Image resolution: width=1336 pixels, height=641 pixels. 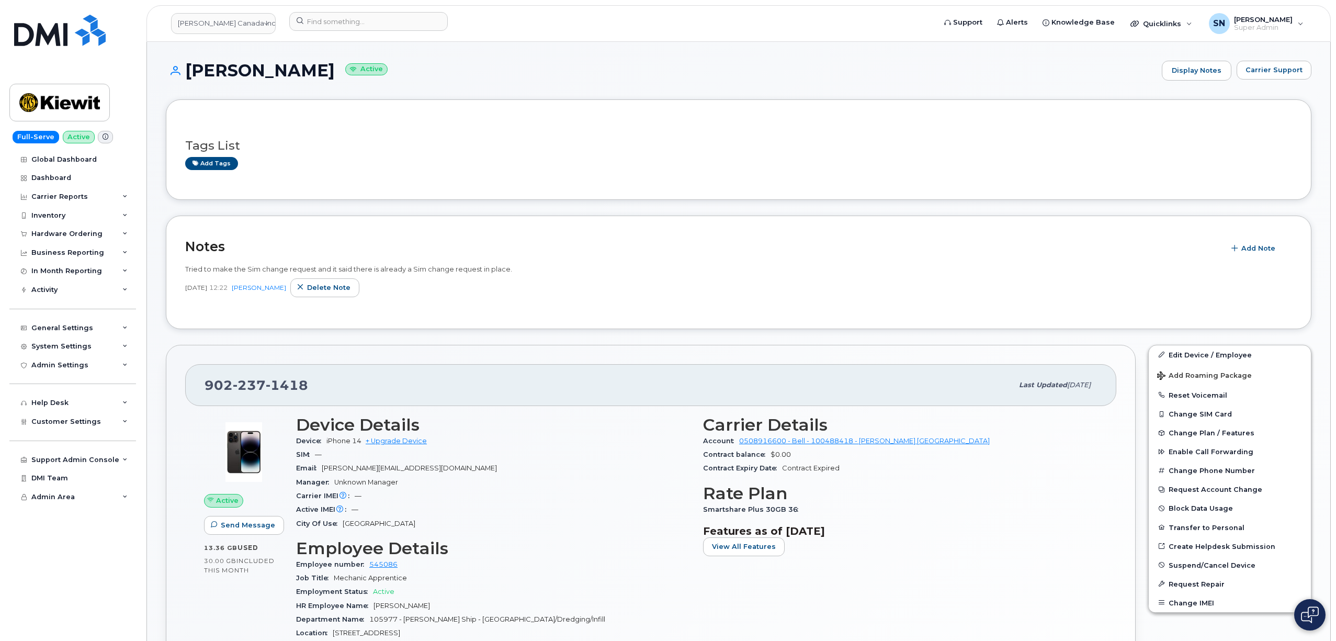 What do you see at coordinates (1230, 433) in the screenshot?
I see `button: Change Plan / Features` at bounding box center [1230, 433].